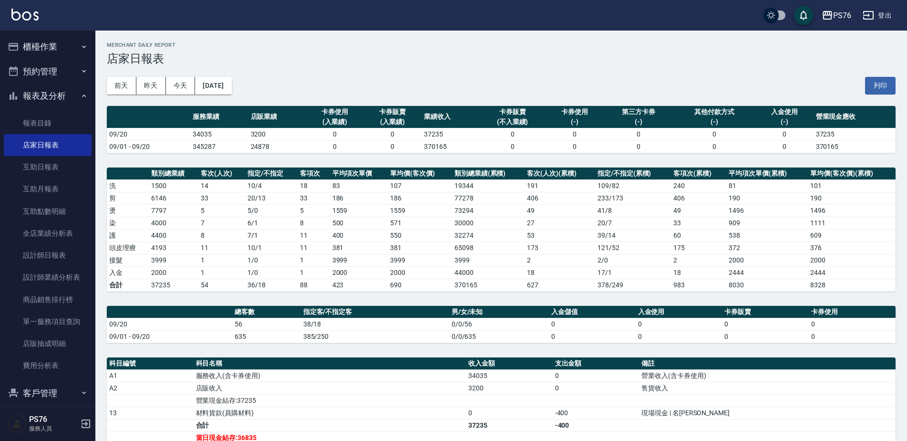  I want to click on th: 平均項次單價(累積), so click(767, 174).